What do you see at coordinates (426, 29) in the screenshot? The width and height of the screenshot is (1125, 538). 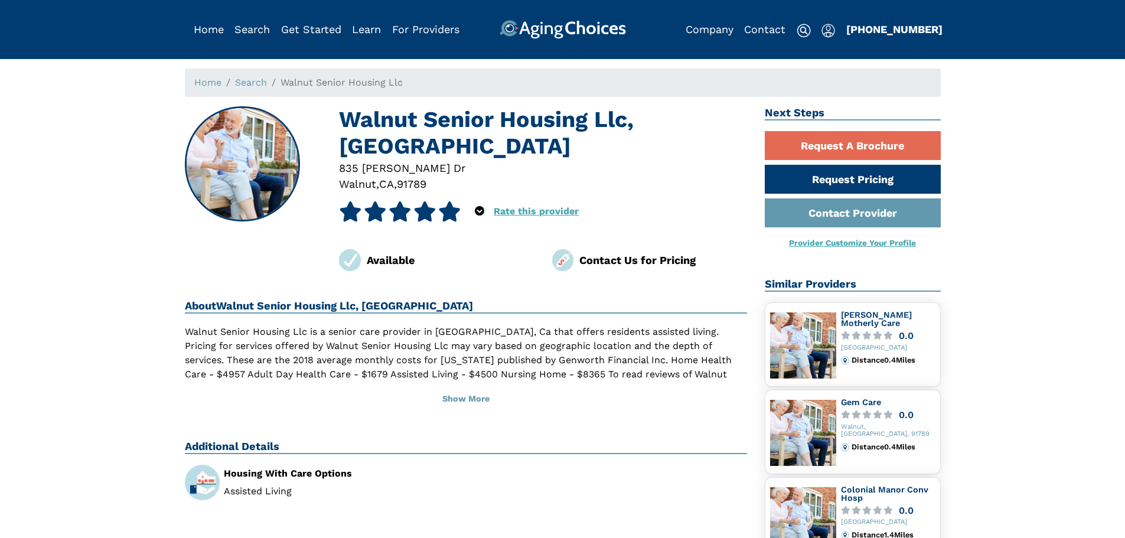 I see `a: For Providers` at bounding box center [426, 29].